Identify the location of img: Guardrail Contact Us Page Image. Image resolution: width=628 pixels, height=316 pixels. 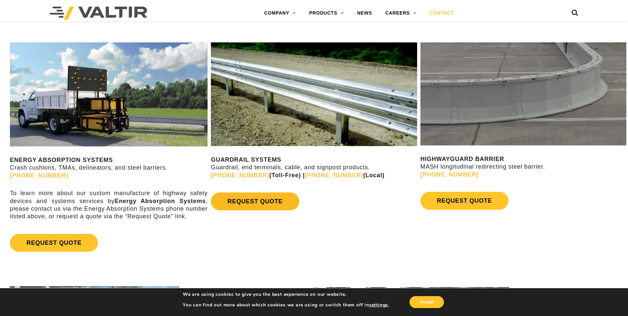
(314, 94).